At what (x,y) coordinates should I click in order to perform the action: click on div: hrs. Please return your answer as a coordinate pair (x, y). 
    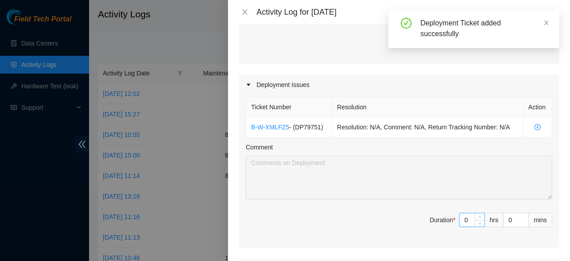
    Looking at the image, I should click on (494, 220).